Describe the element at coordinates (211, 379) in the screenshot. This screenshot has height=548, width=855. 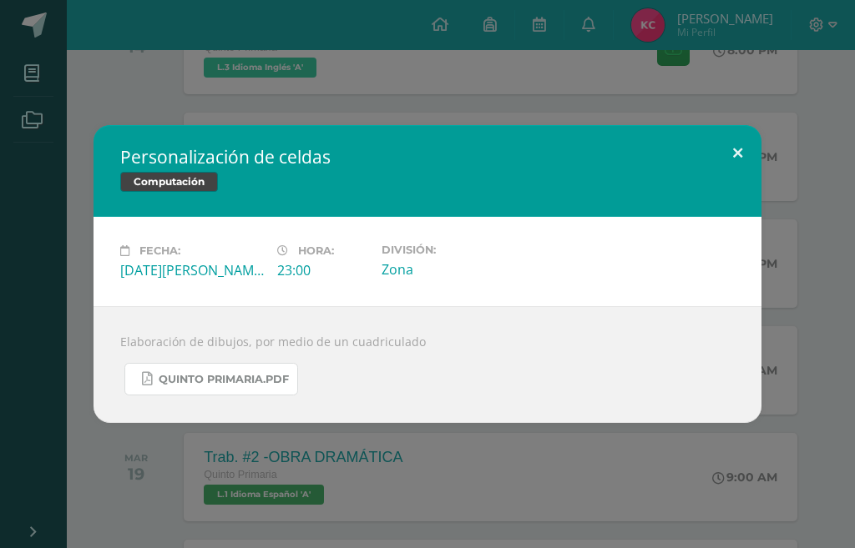
I see `a: Quinto Primaria.pdf` at that location.